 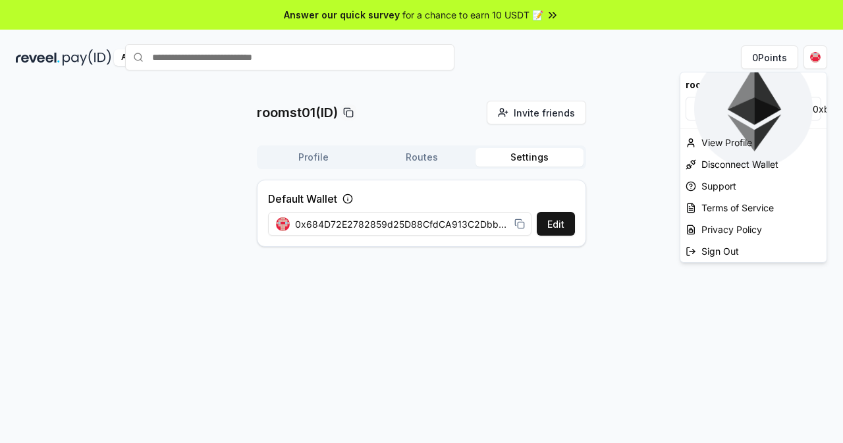 What do you see at coordinates (754, 208) in the screenshot?
I see `div: Terms of Service` at bounding box center [754, 208].